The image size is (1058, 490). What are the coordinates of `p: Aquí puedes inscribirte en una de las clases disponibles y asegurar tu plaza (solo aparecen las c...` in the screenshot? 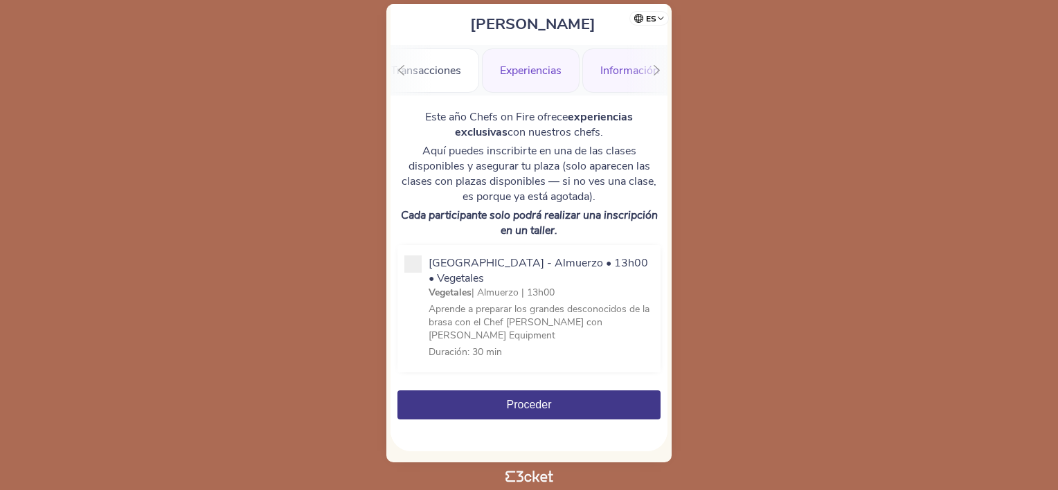 It's located at (529, 174).